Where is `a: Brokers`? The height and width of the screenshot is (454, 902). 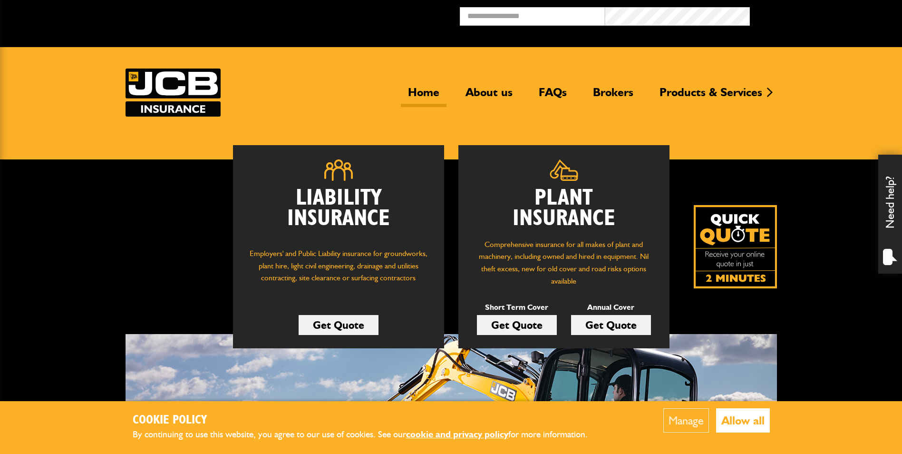
a: Brokers is located at coordinates (613, 96).